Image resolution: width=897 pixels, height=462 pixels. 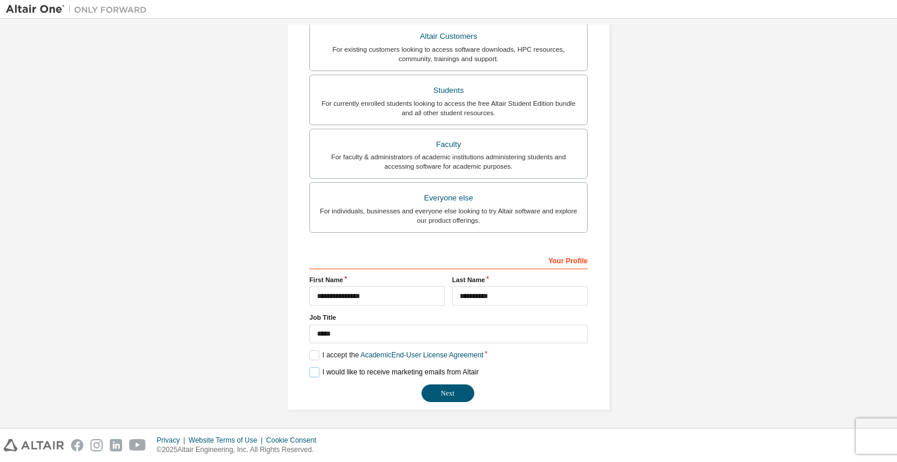 What do you see at coordinates (240, 449) in the screenshot?
I see `p: © 2025 Altair Engineering, Inc. All Rights Reserved.` at bounding box center [240, 449].